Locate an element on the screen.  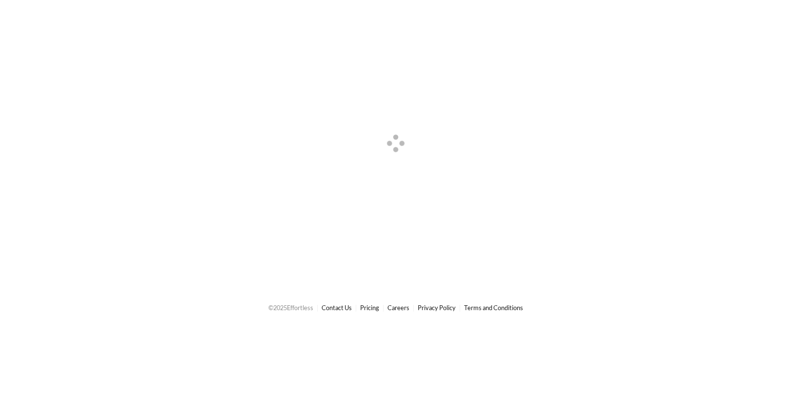
a: Careers is located at coordinates (398, 308).